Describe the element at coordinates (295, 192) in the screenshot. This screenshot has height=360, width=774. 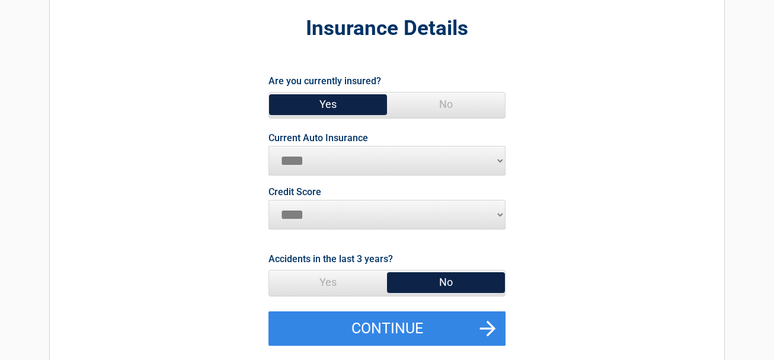
I see `label: Credit Score` at that location.